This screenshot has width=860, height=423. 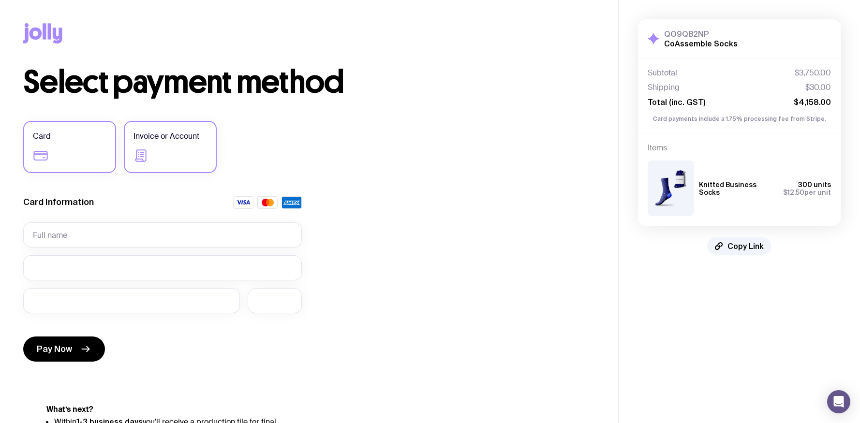 I want to click on button: Copy Link, so click(x=739, y=246).